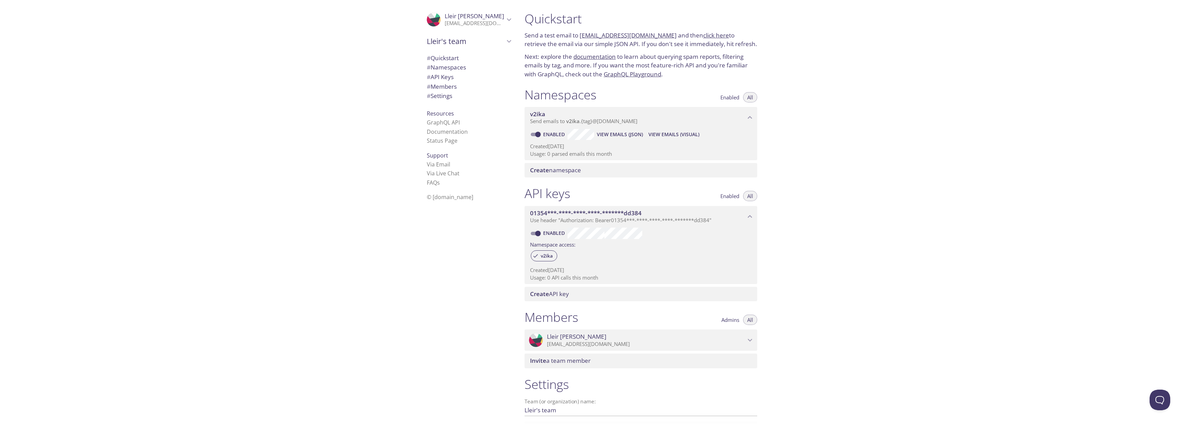 Image resolution: width=1184 pixels, height=424 pixels. Describe the element at coordinates (620, 135) in the screenshot. I see `button: View Emails (JSON)` at that location.